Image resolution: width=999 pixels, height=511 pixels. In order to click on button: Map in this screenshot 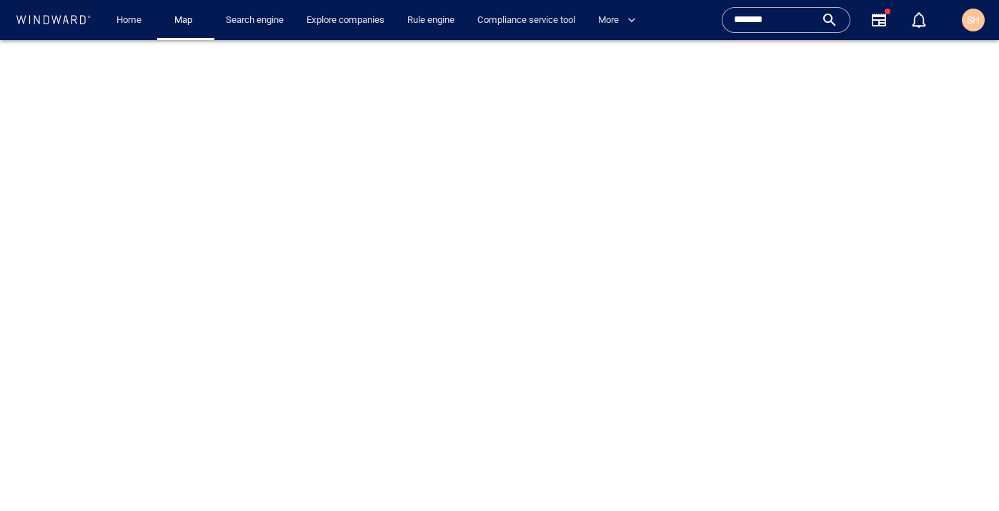, I will do `click(186, 20)`.